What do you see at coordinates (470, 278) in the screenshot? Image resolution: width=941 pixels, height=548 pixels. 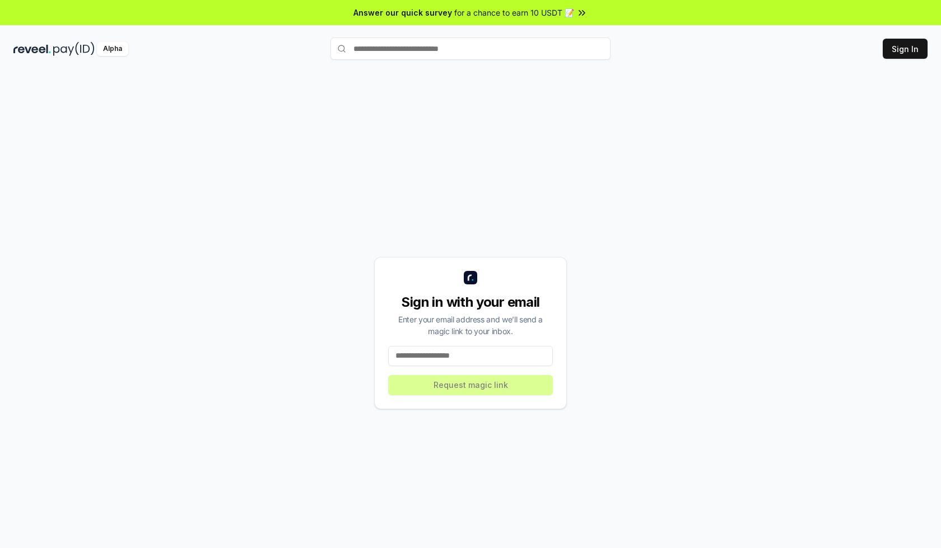 I see `img: logo_small` at bounding box center [470, 278].